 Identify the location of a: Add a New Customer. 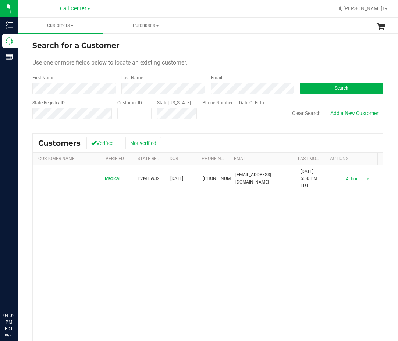
(355, 113).